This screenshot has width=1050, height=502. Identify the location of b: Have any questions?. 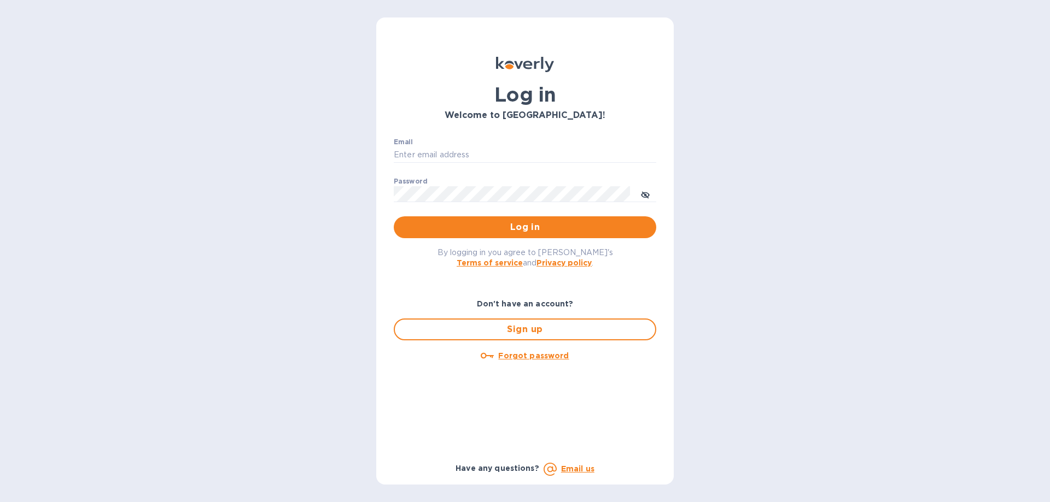
(497, 469).